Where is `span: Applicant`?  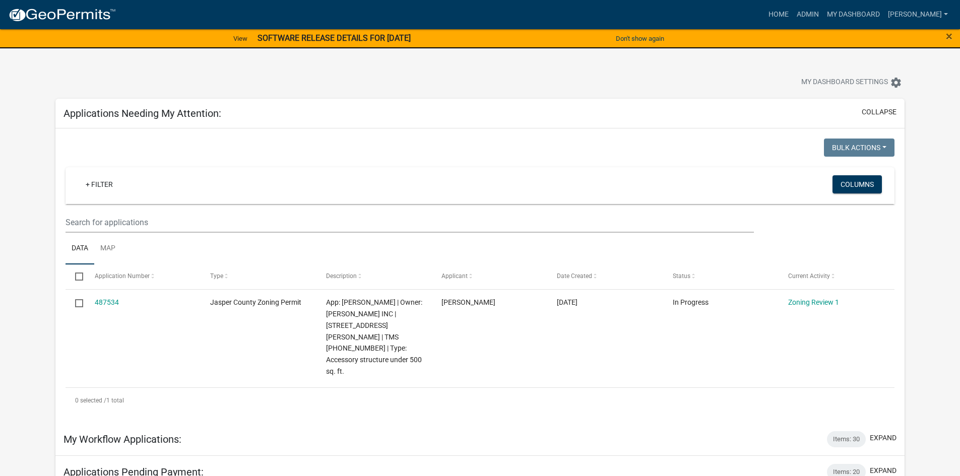
span: Applicant is located at coordinates (455, 276).